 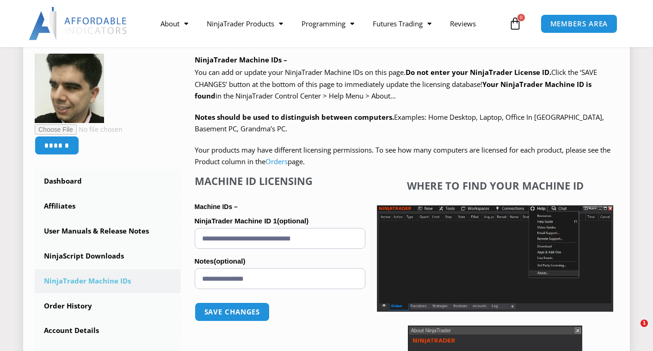 I want to click on a: Programming, so click(x=328, y=24).